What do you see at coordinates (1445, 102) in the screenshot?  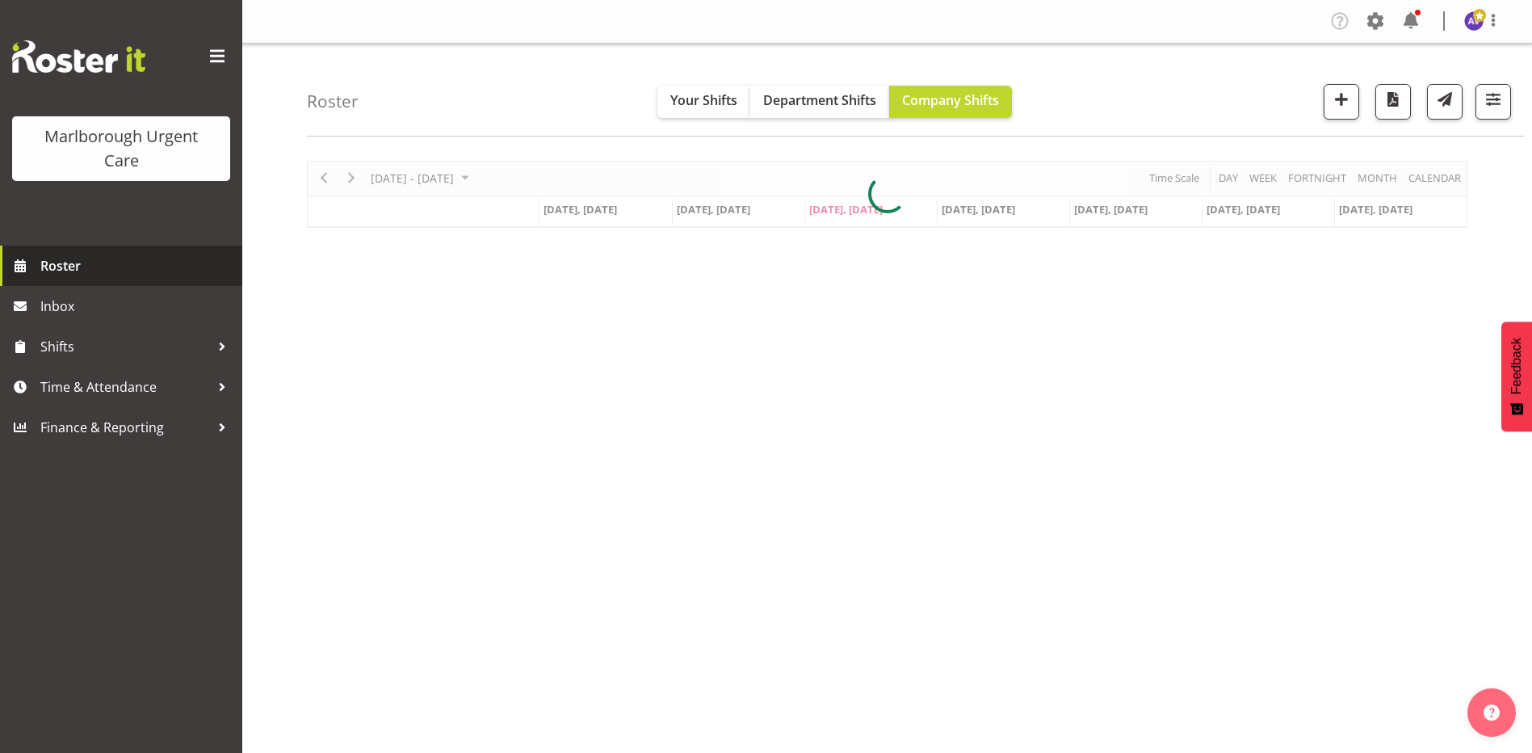 I see `button: Send a list of all shifts for the selected filtered period to all rostered employees.` at bounding box center [1445, 102].